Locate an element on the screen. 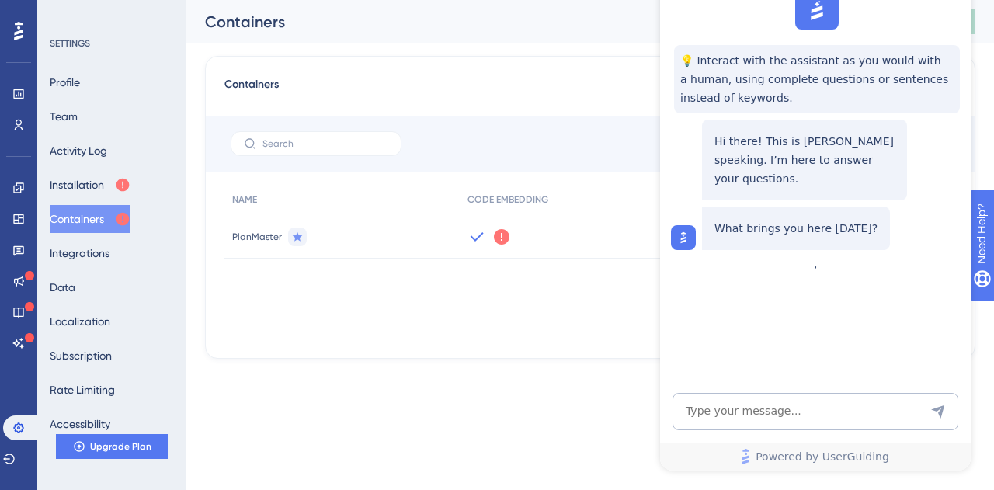 This screenshot has width=994, height=490. span: 💡 Interact with the assistant as you would with a human, using complete questions or sentences in... is located at coordinates (157, 149).